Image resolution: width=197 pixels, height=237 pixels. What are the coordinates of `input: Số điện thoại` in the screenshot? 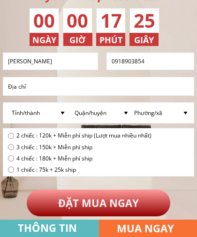 It's located at (150, 61).